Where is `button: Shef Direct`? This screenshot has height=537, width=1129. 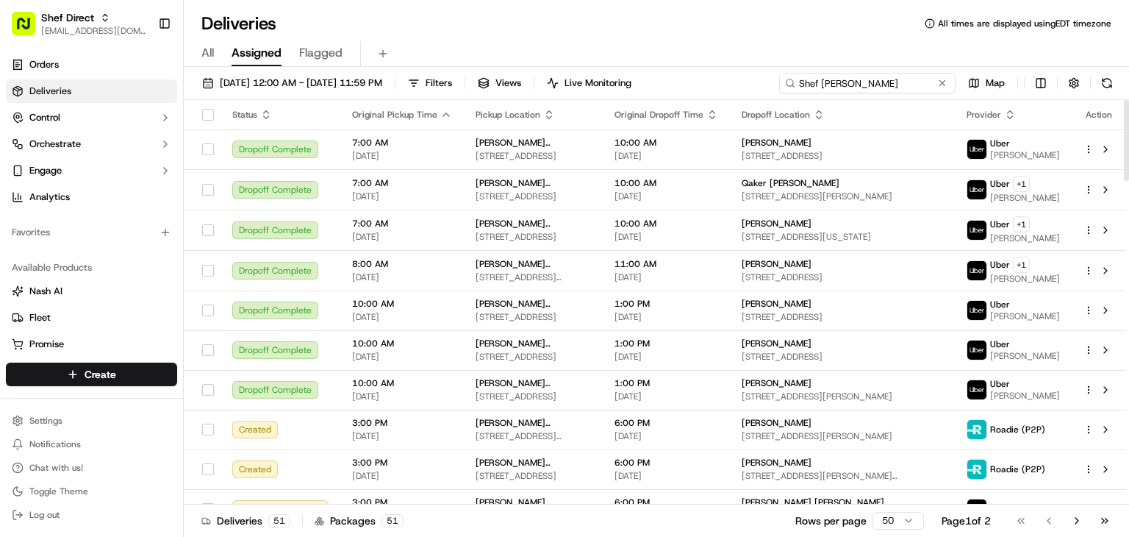 button: Shef Direct is located at coordinates (68, 18).